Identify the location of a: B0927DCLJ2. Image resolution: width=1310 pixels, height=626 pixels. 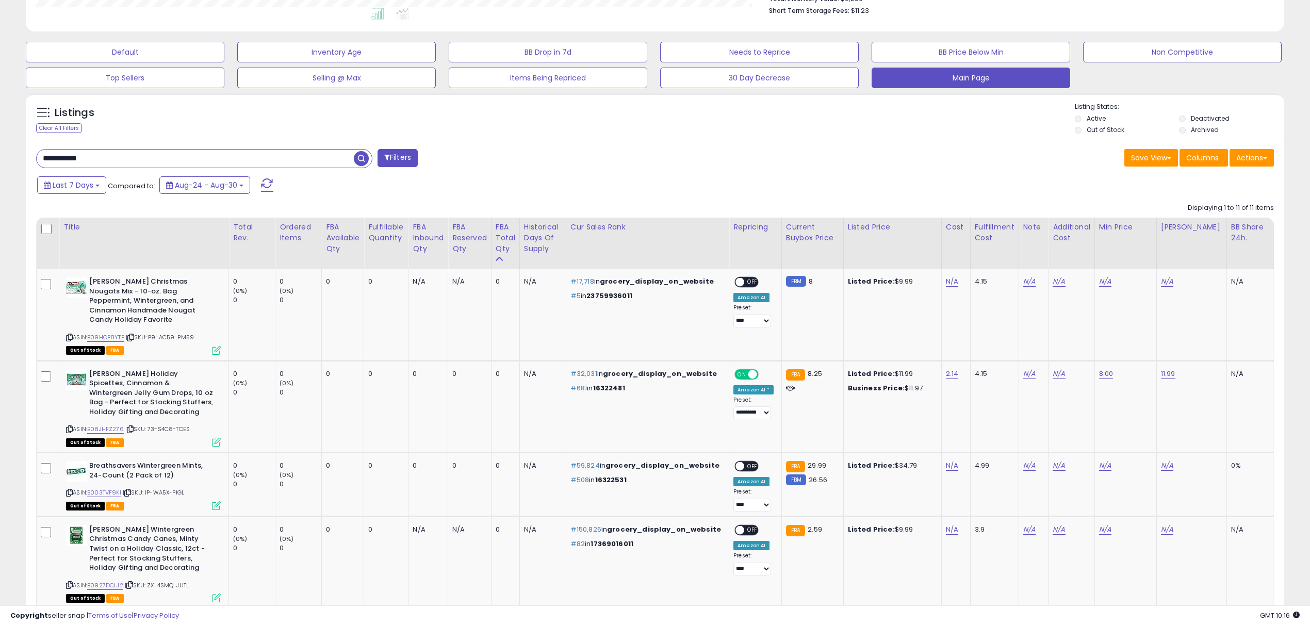
(105, 585).